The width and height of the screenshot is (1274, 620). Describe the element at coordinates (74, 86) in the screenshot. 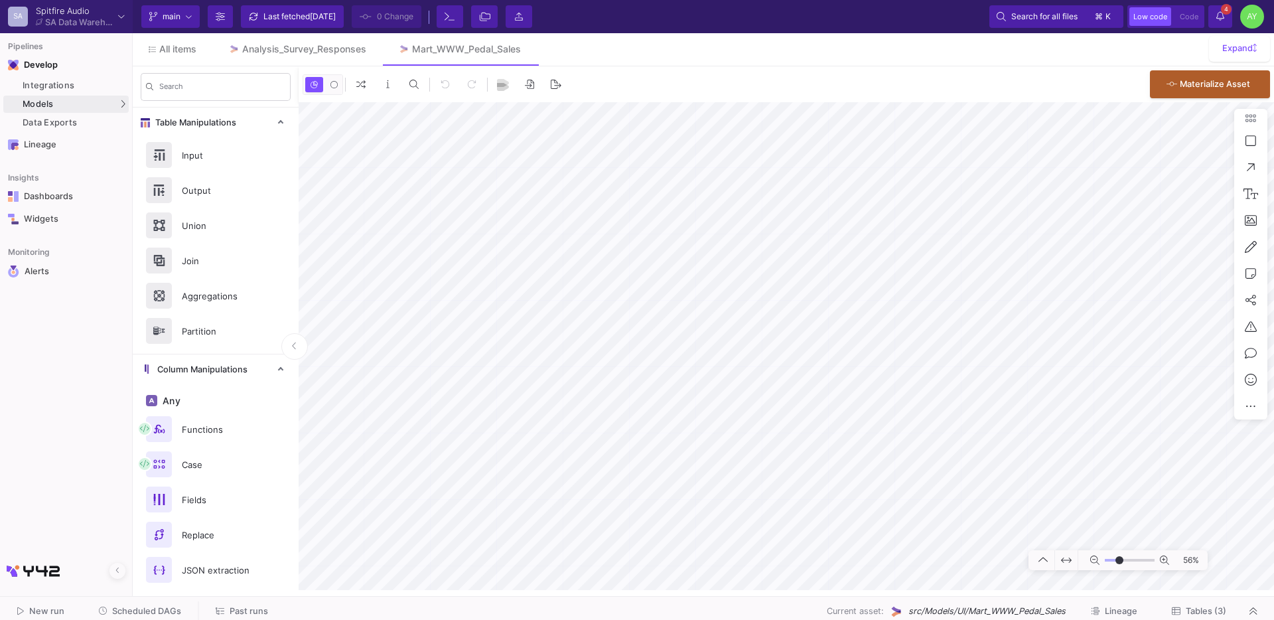

I see `div: Integrations` at that location.